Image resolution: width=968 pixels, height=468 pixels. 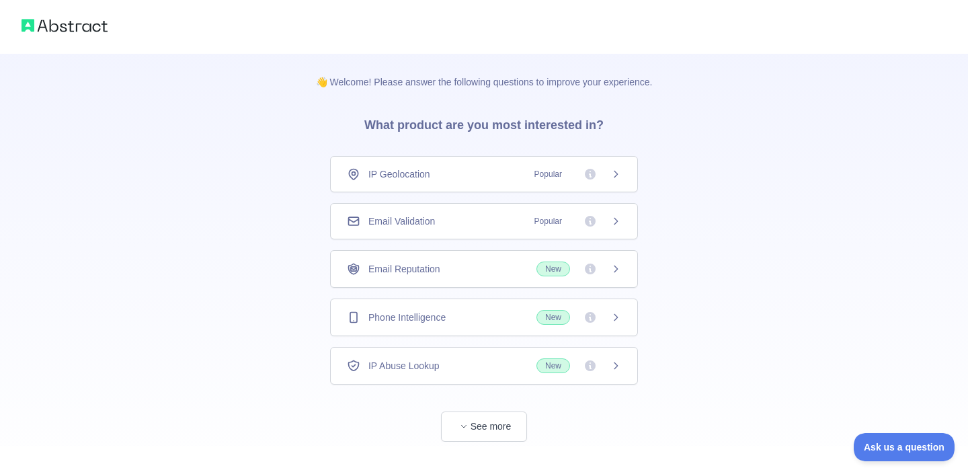 What do you see at coordinates (484, 426) in the screenshot?
I see `button: See more` at bounding box center [484, 426].